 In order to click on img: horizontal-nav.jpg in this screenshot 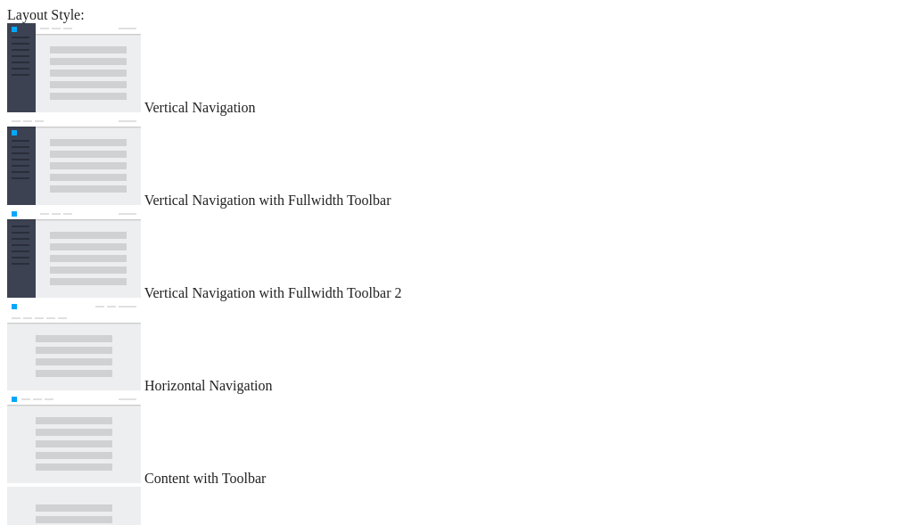, I will do `click(74, 346)`.